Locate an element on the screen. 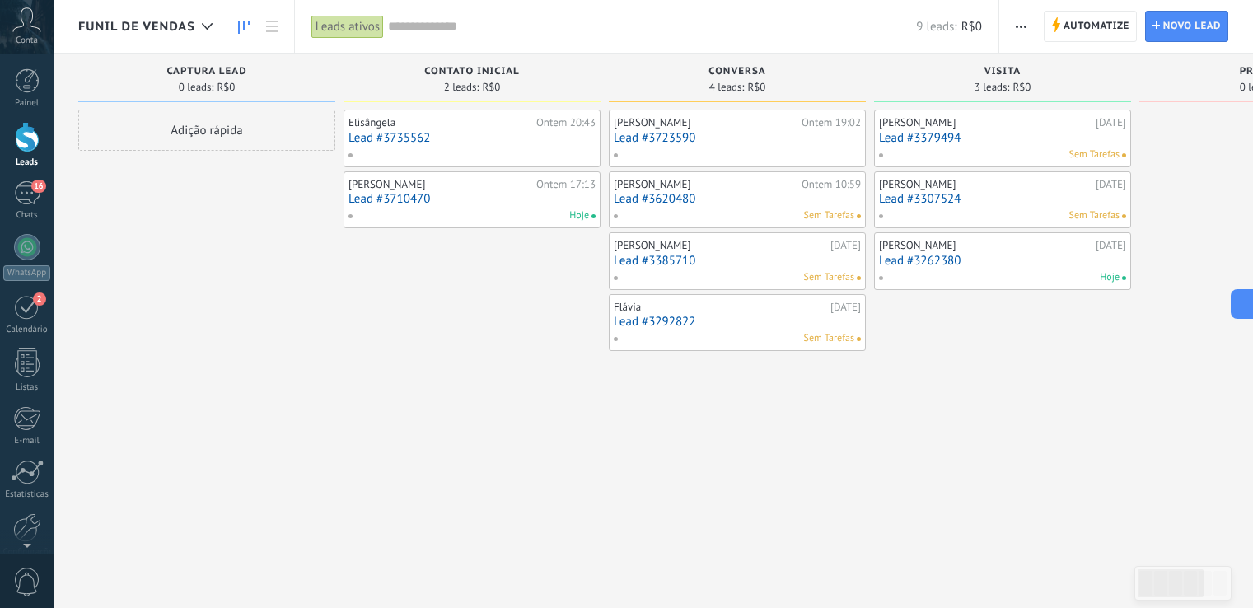 This screenshot has width=1253, height=608. a: Lead #3723590 is located at coordinates (737, 138).